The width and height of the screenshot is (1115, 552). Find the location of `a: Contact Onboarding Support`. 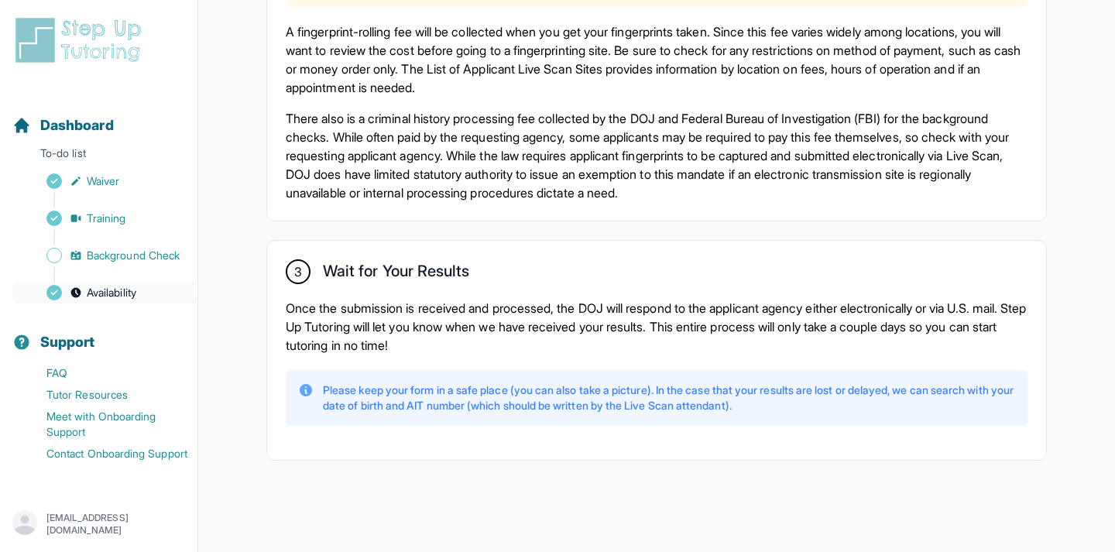

a: Contact Onboarding Support is located at coordinates (105, 454).